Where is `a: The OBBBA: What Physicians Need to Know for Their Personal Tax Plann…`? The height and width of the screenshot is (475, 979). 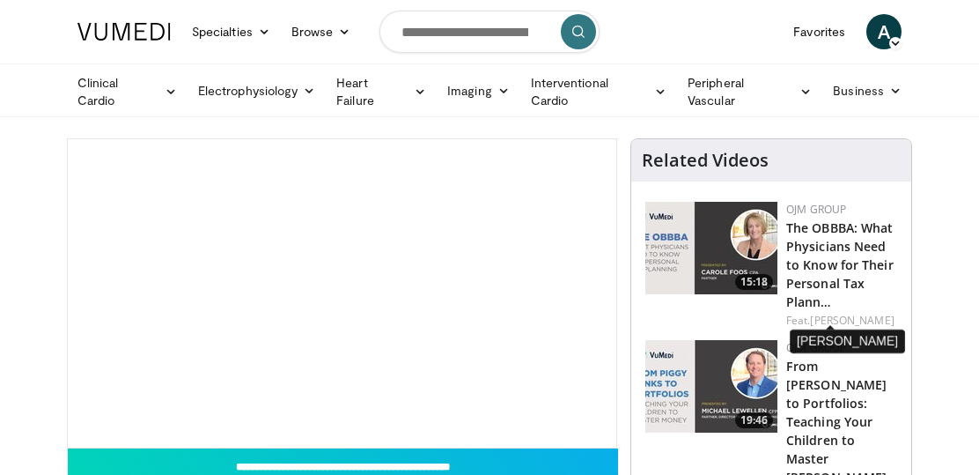
a: The OBBBA: What Physicians Need to Know for Their Personal Tax Plann… is located at coordinates (840, 264).